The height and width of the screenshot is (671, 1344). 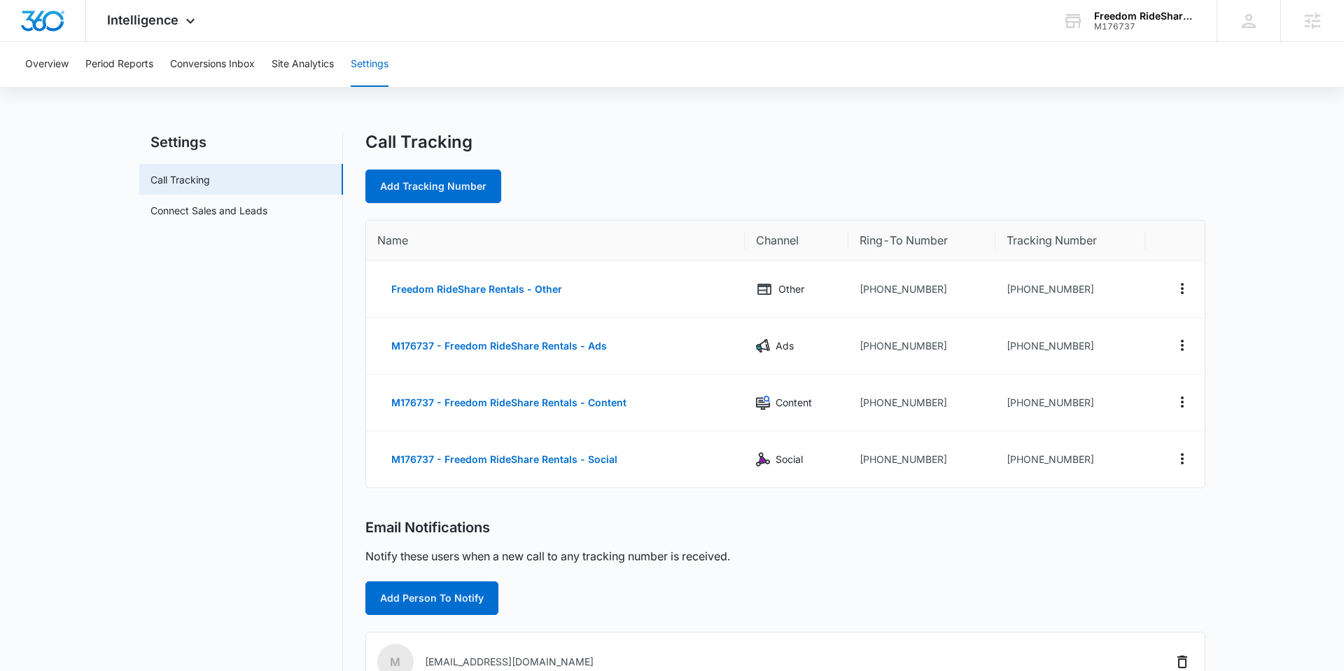 What do you see at coordinates (370, 64) in the screenshot?
I see `button: Settings` at bounding box center [370, 64].